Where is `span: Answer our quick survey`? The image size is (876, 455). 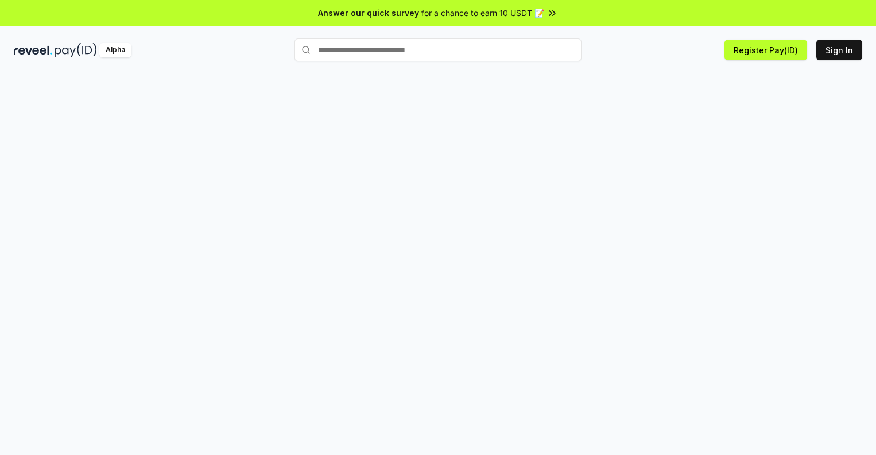 span: Answer our quick survey is located at coordinates (368, 13).